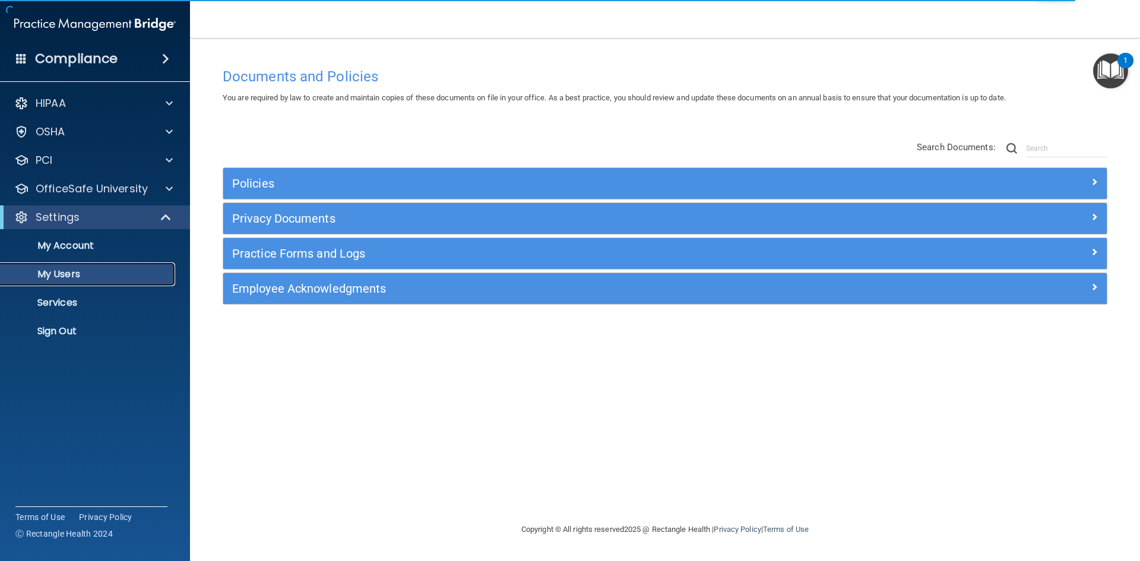 The height and width of the screenshot is (561, 1140). Describe the element at coordinates (614, 97) in the screenshot. I see `span: You are required by law to create and maintain copies of these documents on file in your office. ...` at that location.